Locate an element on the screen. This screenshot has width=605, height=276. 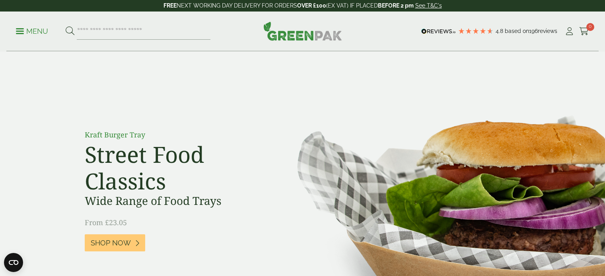
a: See T&C's is located at coordinates (428, 6).